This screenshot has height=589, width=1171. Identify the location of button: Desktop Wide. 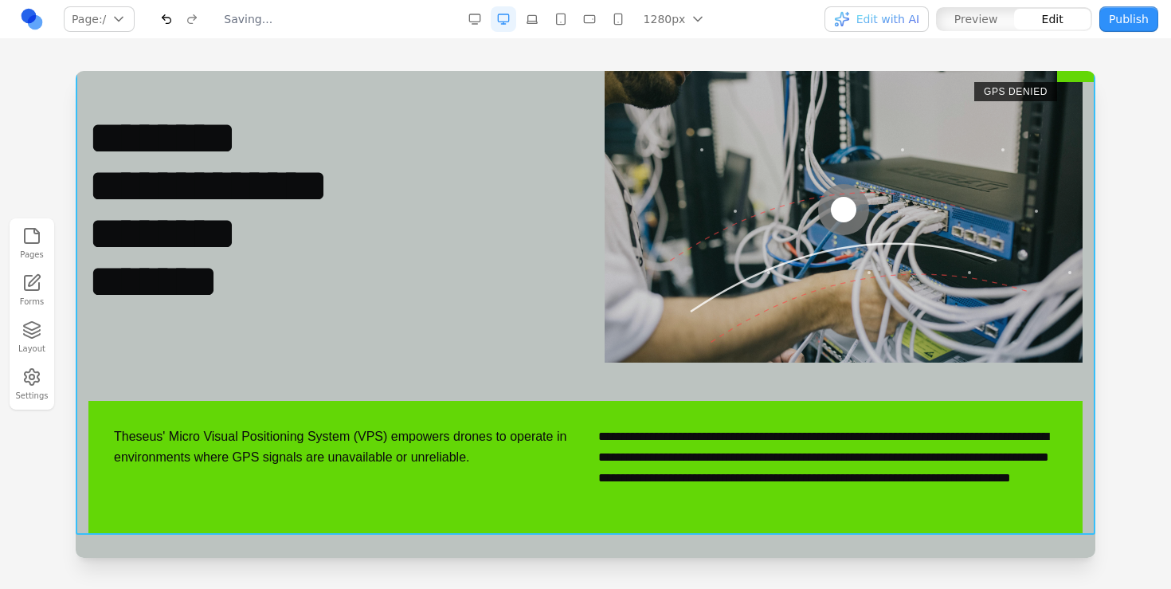
(475, 19).